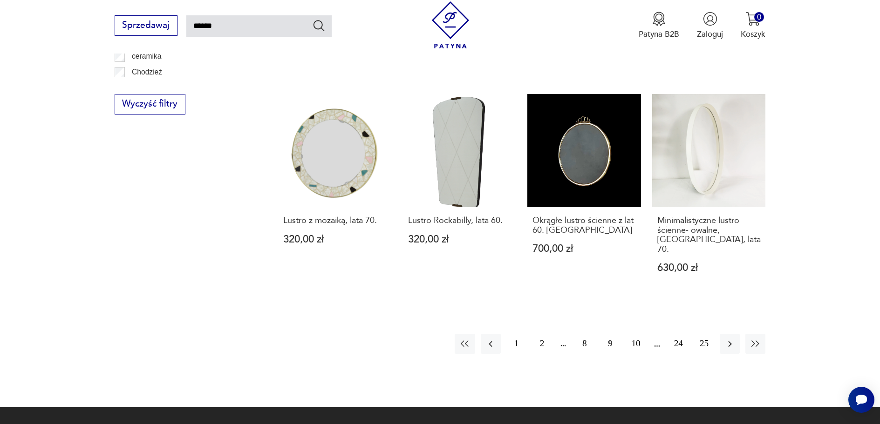  What do you see at coordinates (678, 344) in the screenshot?
I see `button: 24` at bounding box center [678, 344].